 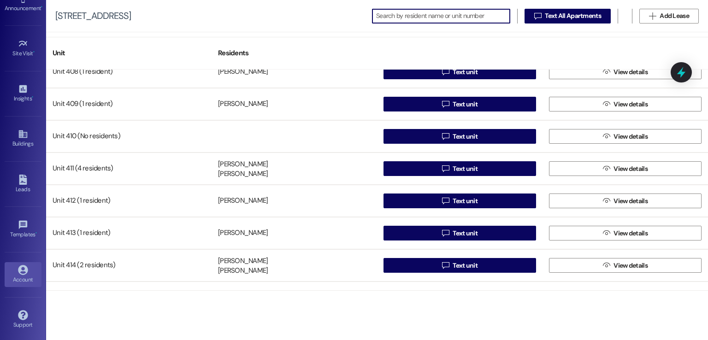 What do you see at coordinates (129, 233) in the screenshot?
I see `div: Unit 413 (1 resident)` at bounding box center [129, 233].